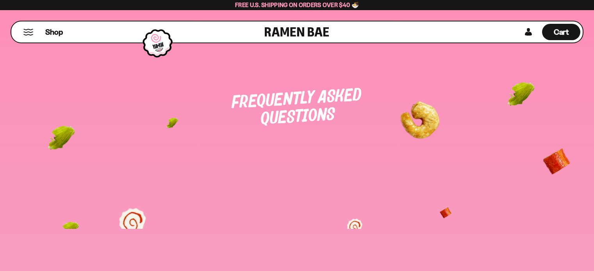 The width and height of the screenshot is (594, 271). What do you see at coordinates (297, 5) in the screenshot?
I see `span: Free U.S. Shipping on Orders over $40 🍜` at bounding box center [297, 5].